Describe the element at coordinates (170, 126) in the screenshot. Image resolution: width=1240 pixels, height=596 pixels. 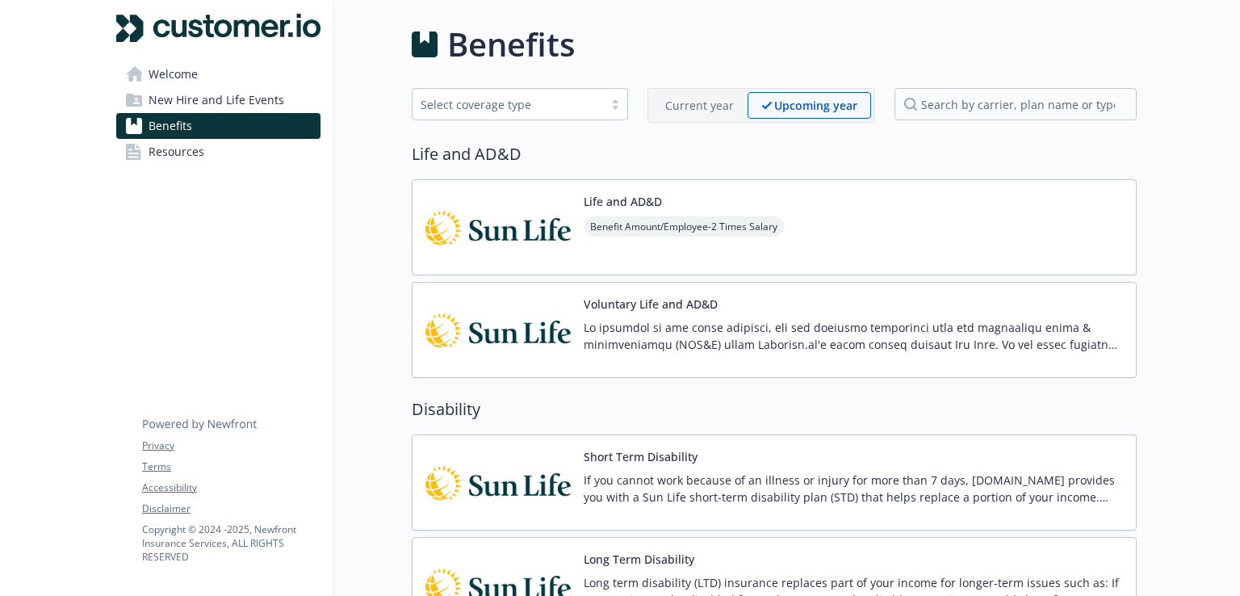
I see `span: Benefits` at that location.